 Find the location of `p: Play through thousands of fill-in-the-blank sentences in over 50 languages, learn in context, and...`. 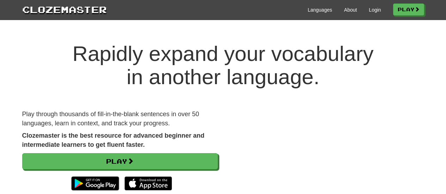

p: Play through thousands of fill-in-the-blank sentences in over 50 languages, learn in context, and... is located at coordinates (120, 119).